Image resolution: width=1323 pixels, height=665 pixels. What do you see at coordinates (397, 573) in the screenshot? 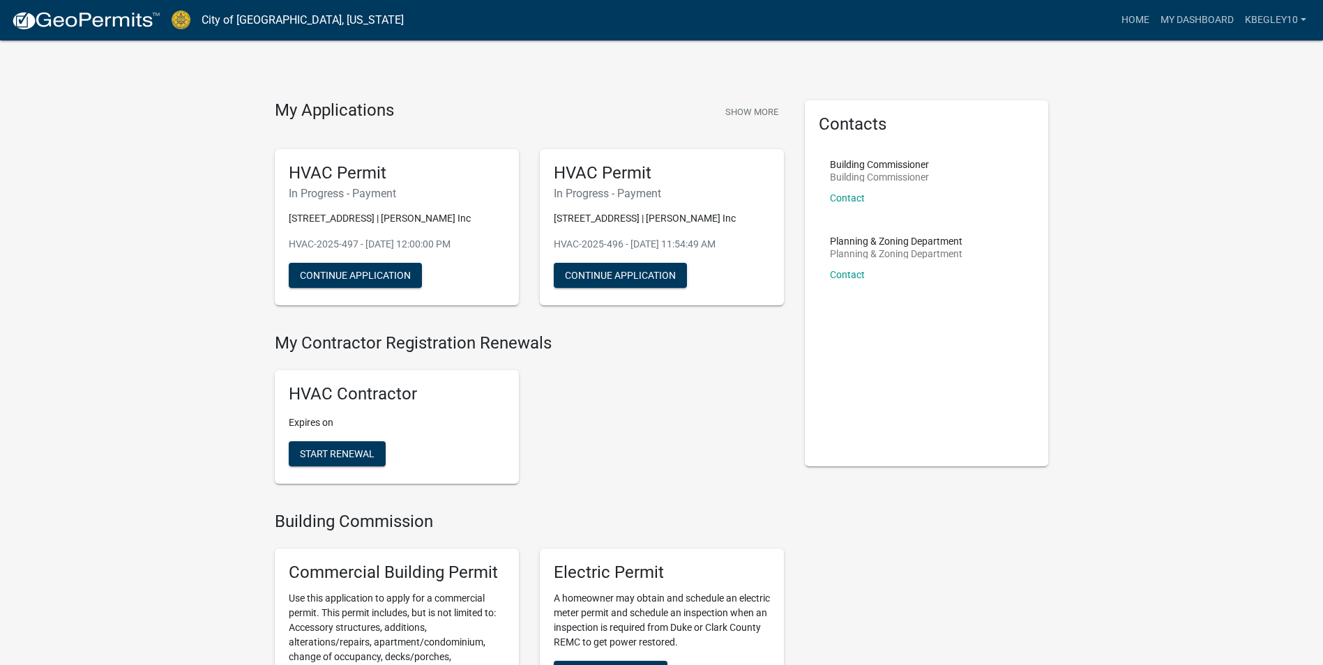
I see `h5: Commercial Building Permit` at bounding box center [397, 573].